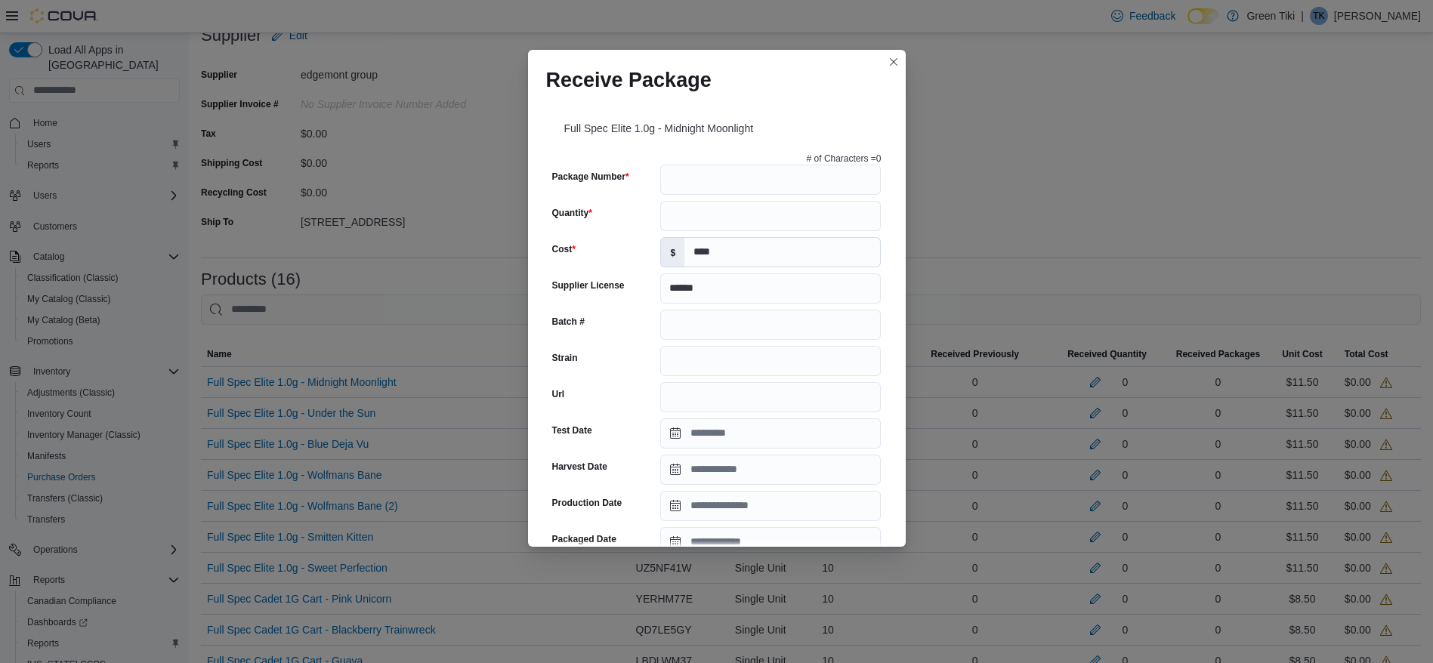 The image size is (1433, 663). I want to click on div: Full Spec Elite 1.0g - Midnight Moonlight, so click(717, 125).